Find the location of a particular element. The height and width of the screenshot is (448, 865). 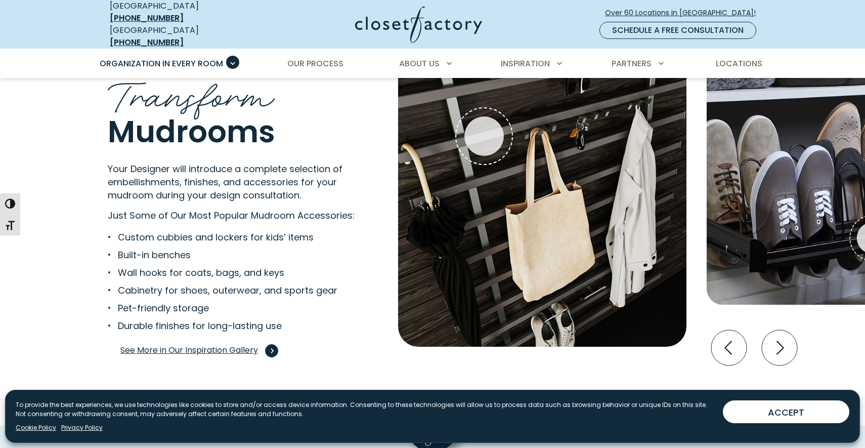

li: Cabinetry for shoes, outerwear, and sports gear is located at coordinates (223, 290).